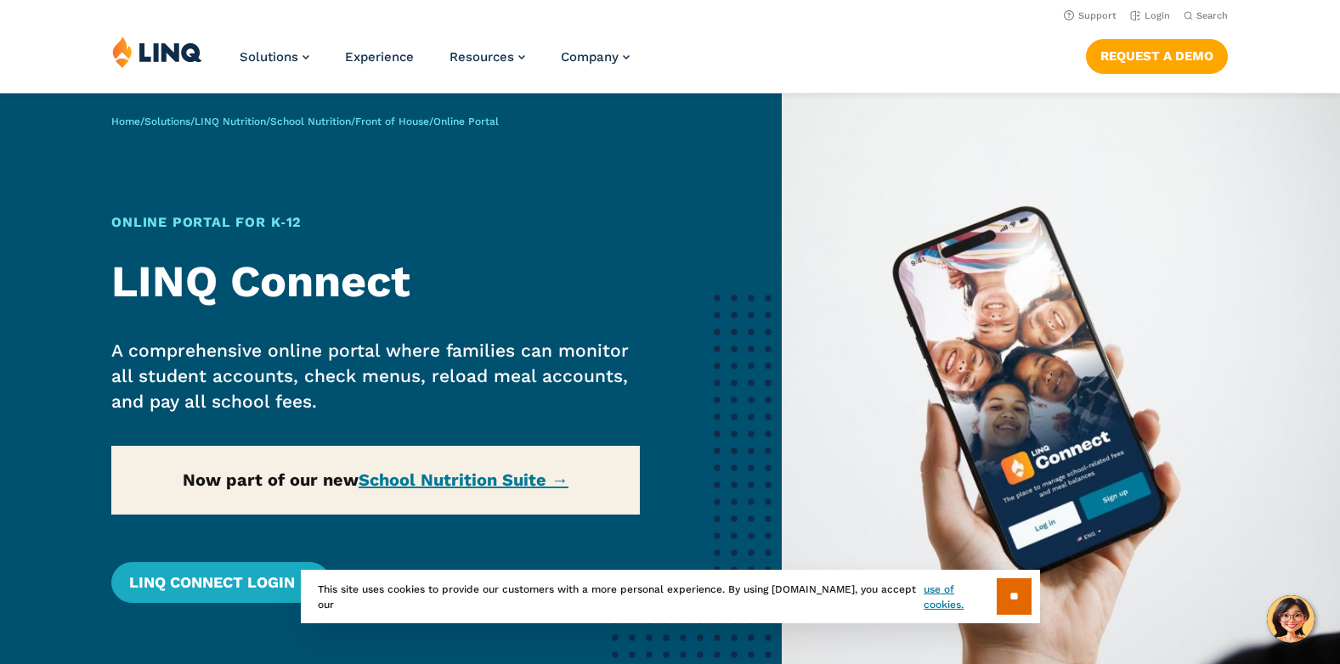 This screenshot has height=664, width=1340. What do you see at coordinates (379, 57) in the screenshot?
I see `span: Experience` at bounding box center [379, 57].